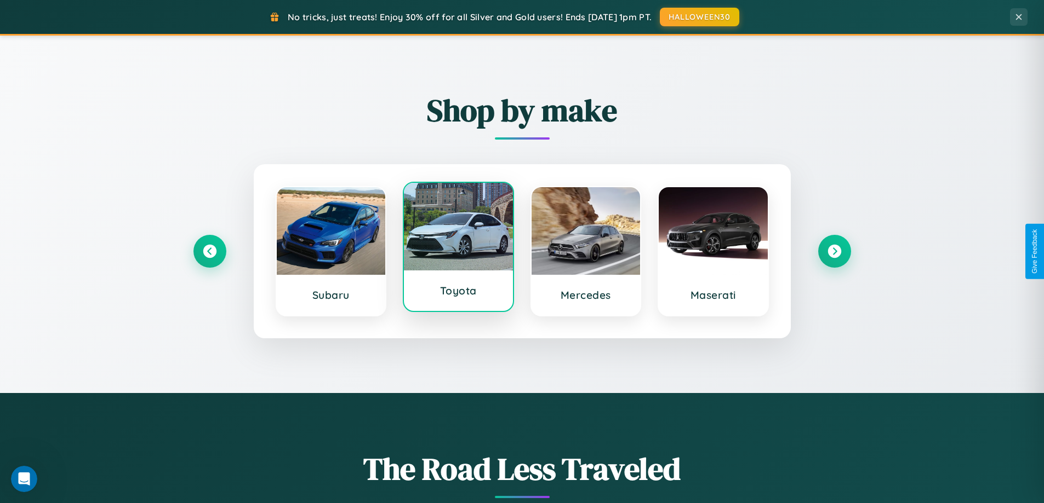 The height and width of the screenshot is (503, 1044). What do you see at coordinates (522, 469) in the screenshot?
I see `h1: The Road Less Traveled` at bounding box center [522, 469].